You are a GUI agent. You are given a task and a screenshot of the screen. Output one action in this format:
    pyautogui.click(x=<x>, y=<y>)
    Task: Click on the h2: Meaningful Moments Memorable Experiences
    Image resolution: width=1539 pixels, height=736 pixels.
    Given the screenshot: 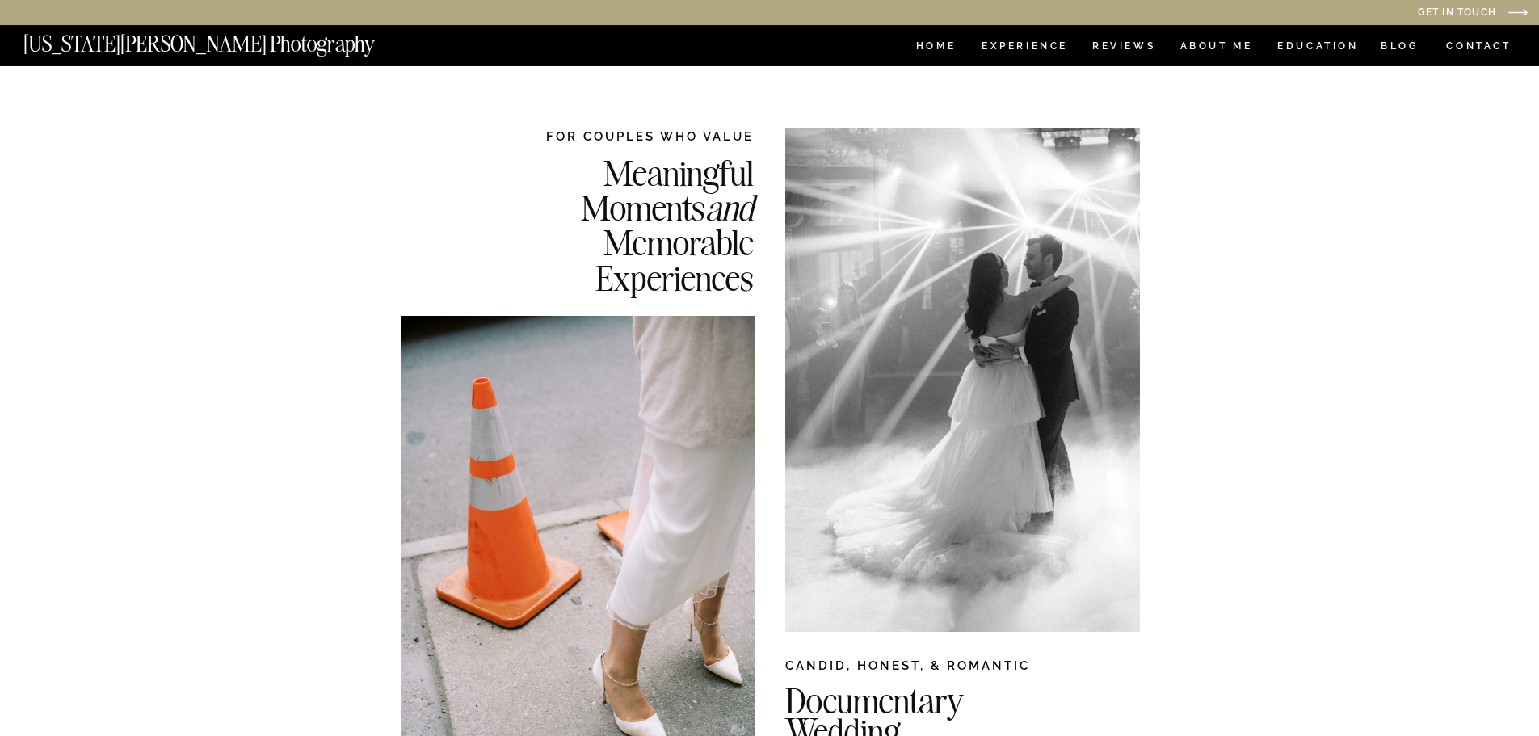 What is the action you would take?
    pyautogui.click(x=626, y=224)
    